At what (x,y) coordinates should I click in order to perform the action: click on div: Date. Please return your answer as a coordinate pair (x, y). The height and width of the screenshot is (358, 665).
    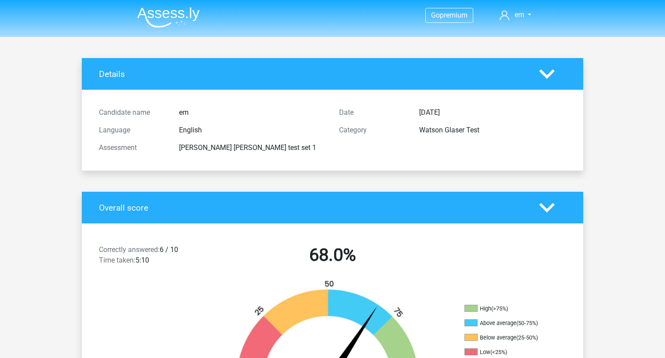
    Looking at the image, I should click on (372, 113).